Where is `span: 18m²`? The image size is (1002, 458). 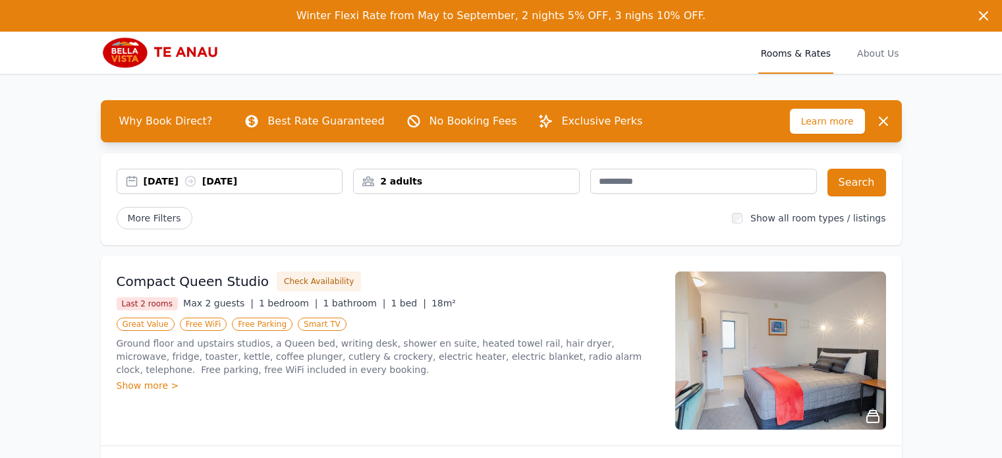 span: 18m² is located at coordinates (443, 303).